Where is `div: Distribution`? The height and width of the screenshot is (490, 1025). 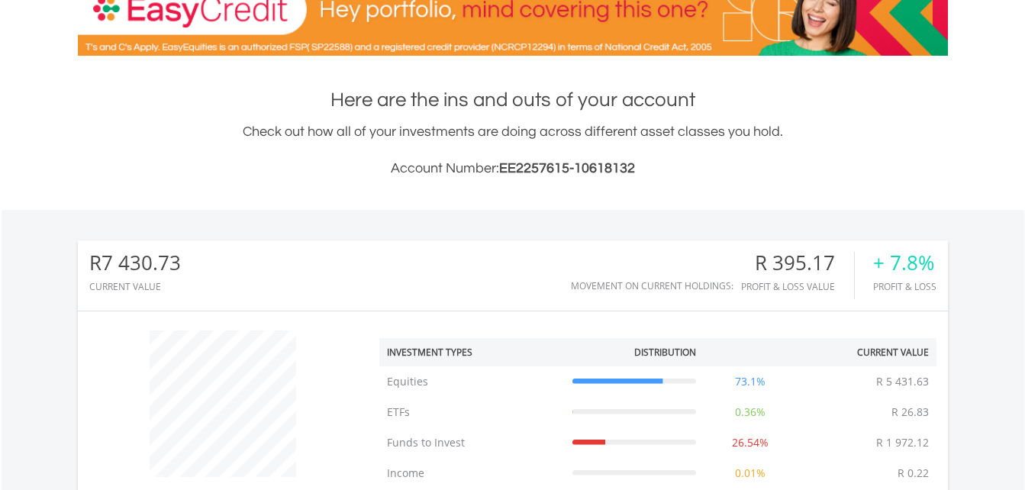
div: Distribution is located at coordinates (665, 352).